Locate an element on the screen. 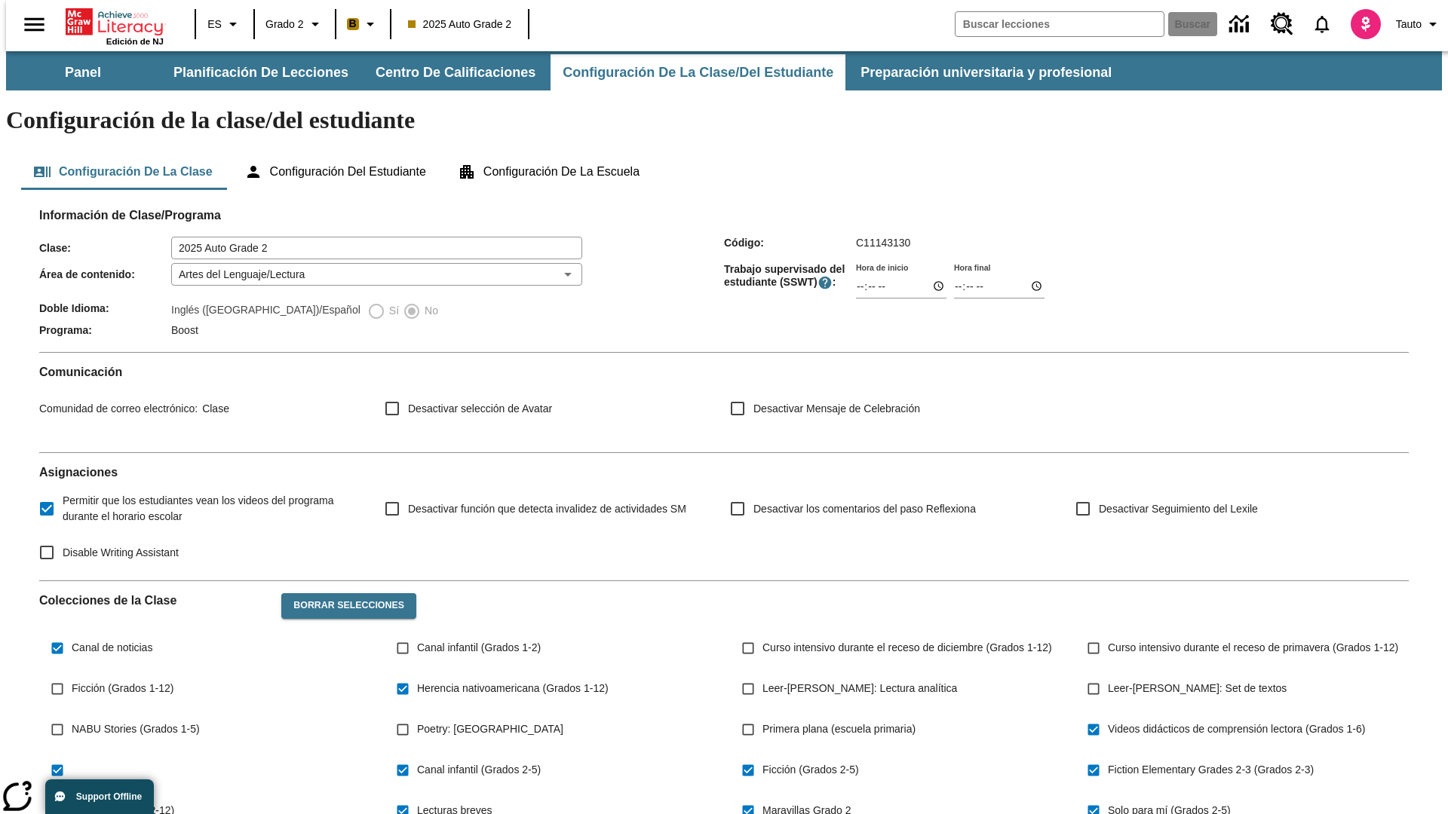 Image resolution: width=1448 pixels, height=814 pixels. span: Clase is located at coordinates (213, 409).